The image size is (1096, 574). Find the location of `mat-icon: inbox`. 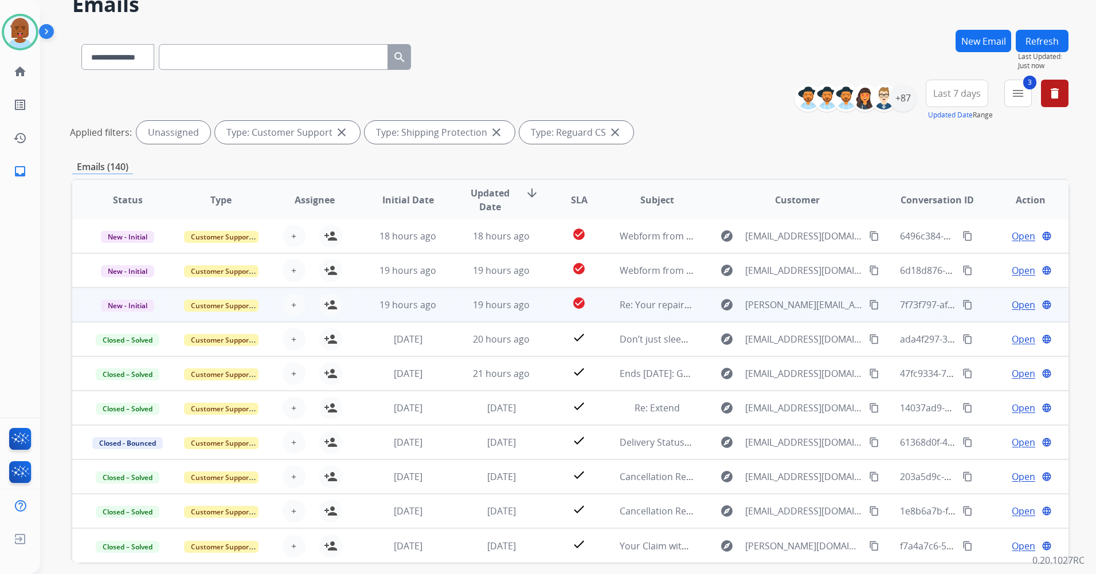

mat-icon: inbox is located at coordinates (20, 171).